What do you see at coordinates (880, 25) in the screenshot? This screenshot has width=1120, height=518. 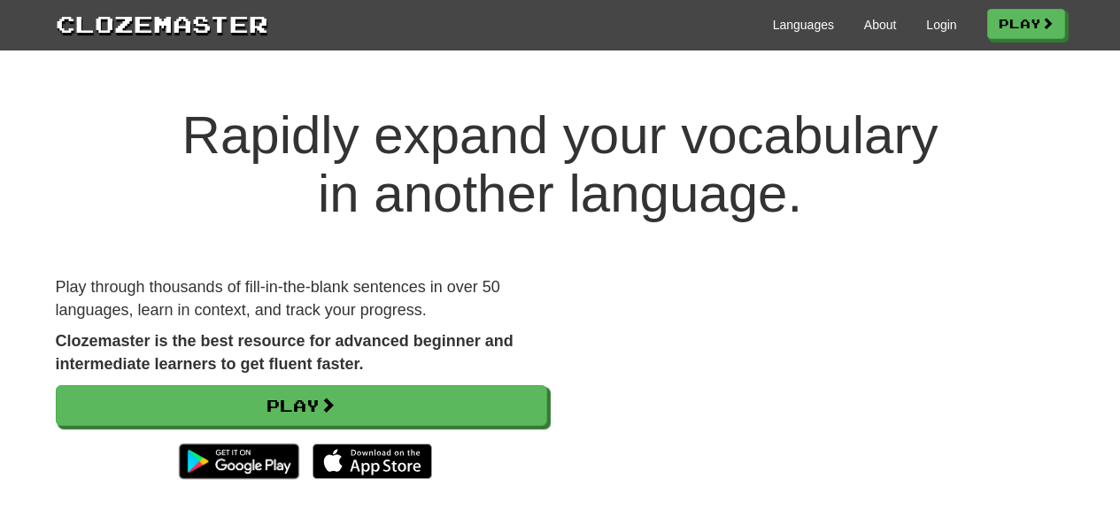 I see `a: About` at bounding box center [880, 25].